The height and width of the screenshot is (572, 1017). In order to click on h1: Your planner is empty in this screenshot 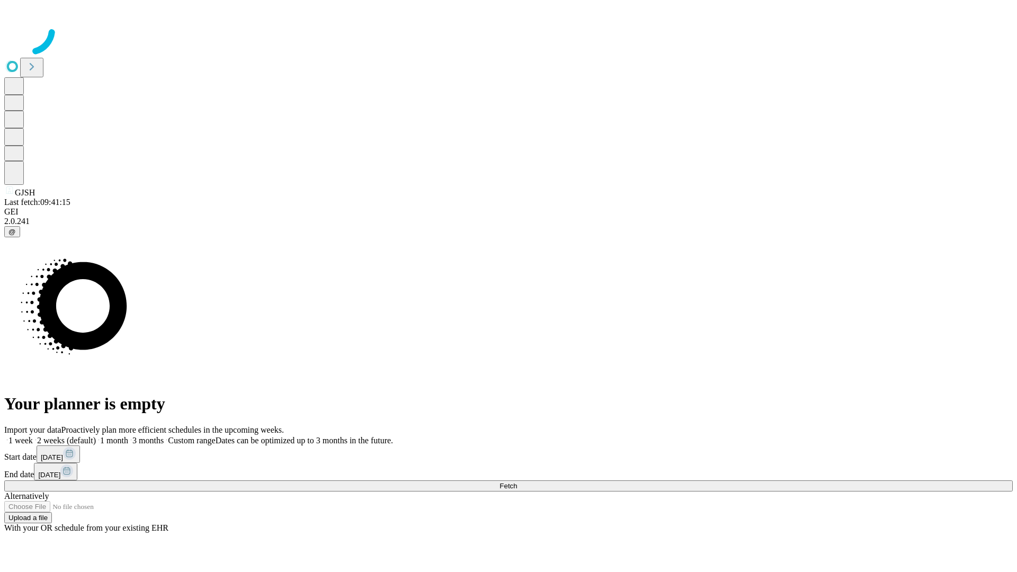, I will do `click(508, 403)`.